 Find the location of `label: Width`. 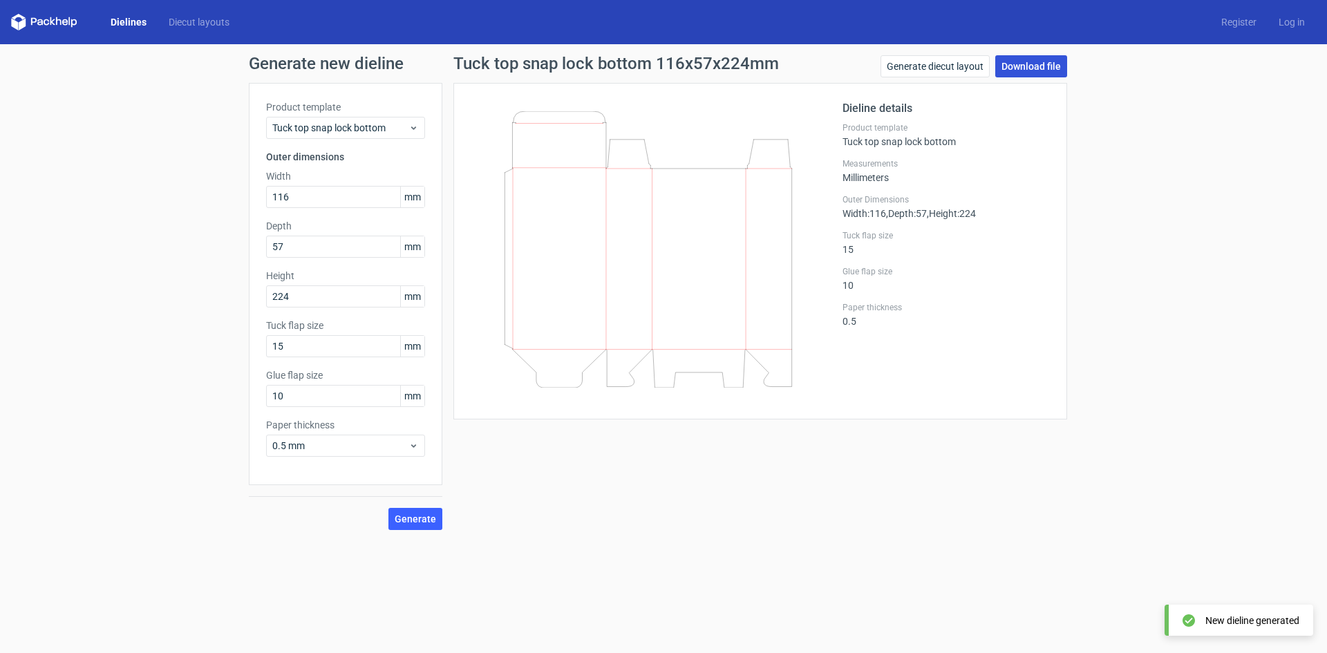

label: Width is located at coordinates (346, 176).